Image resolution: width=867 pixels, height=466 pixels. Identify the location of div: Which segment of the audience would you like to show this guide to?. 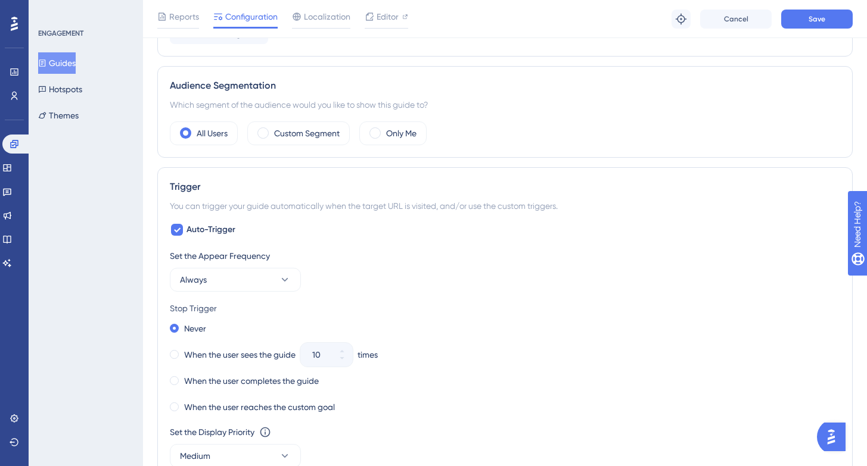
(504, 105).